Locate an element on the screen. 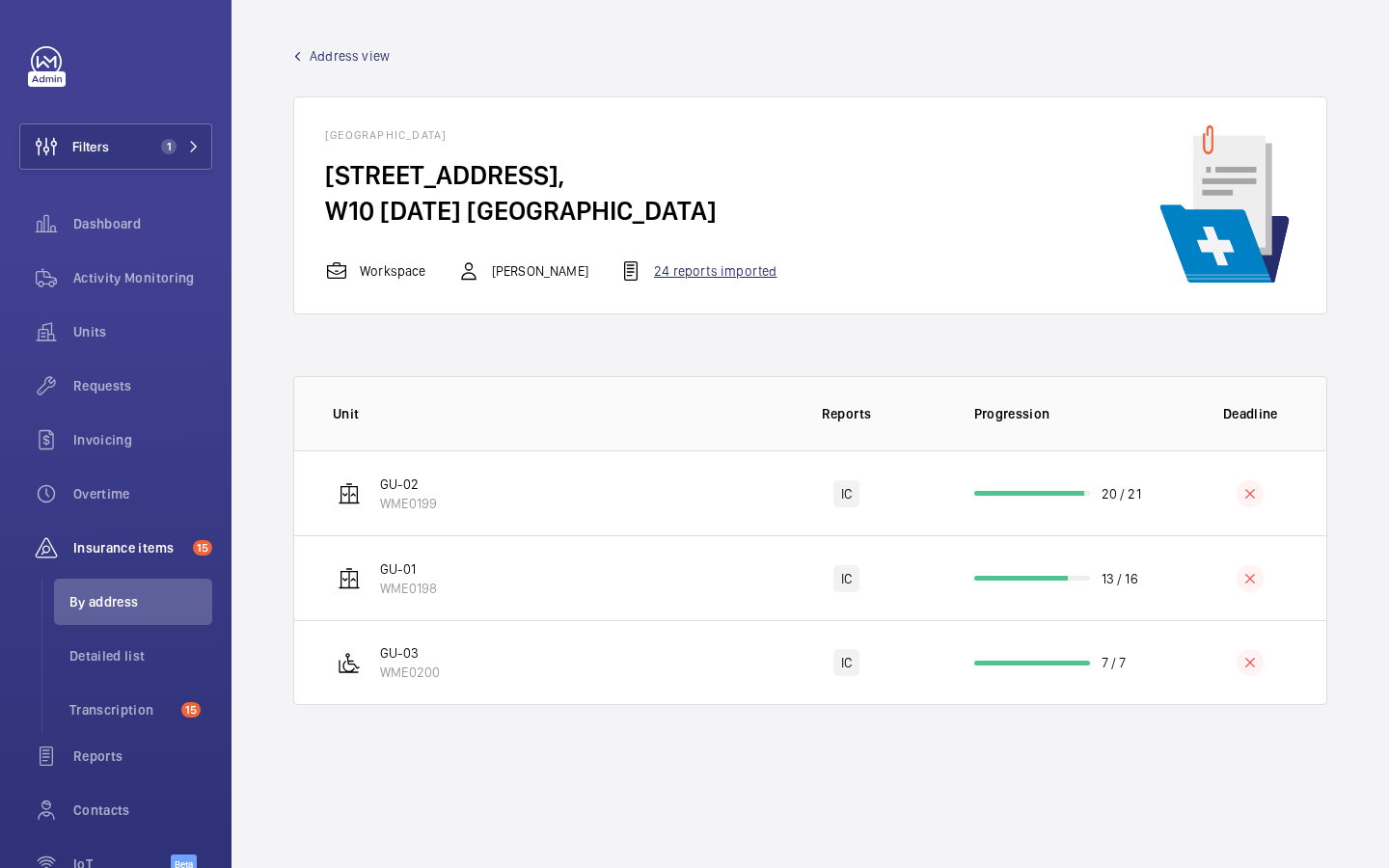 The height and width of the screenshot is (868, 1389). p: WME0198 is located at coordinates (408, 588).